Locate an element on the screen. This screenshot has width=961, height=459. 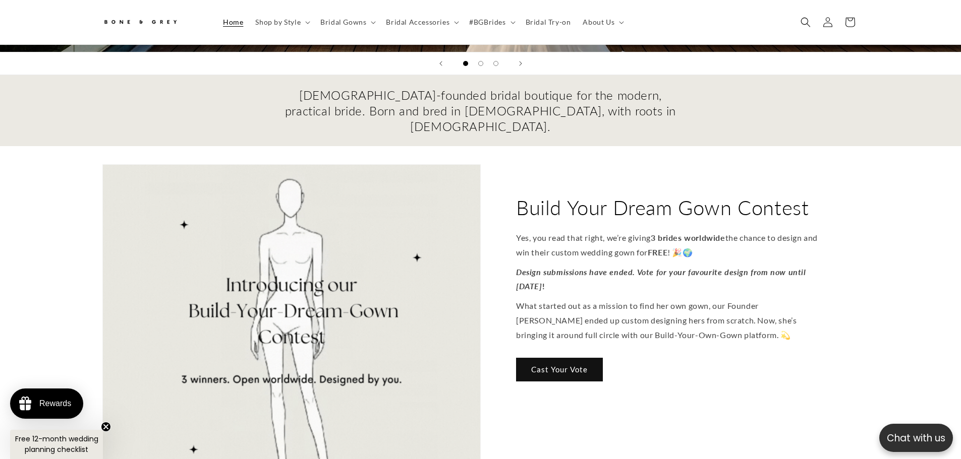
button: Previous slide is located at coordinates (441, 64).